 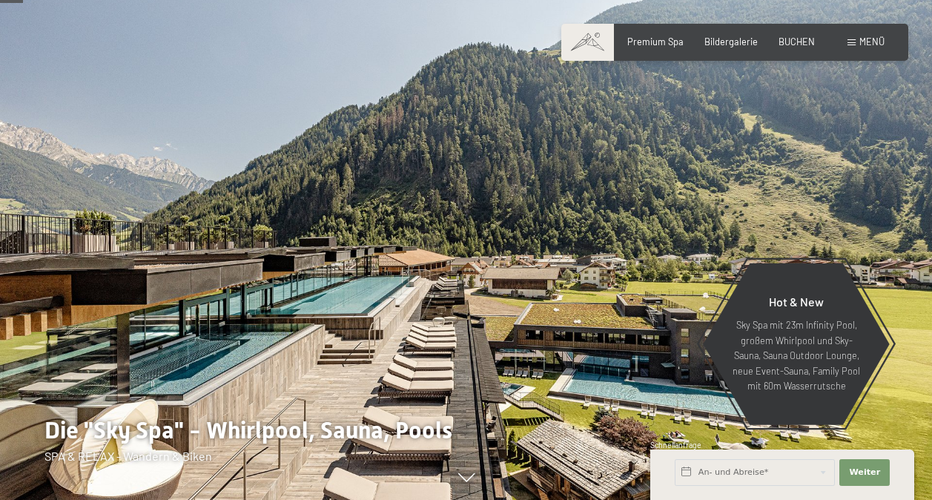 I want to click on a: Premium Spa, so click(x=655, y=42).